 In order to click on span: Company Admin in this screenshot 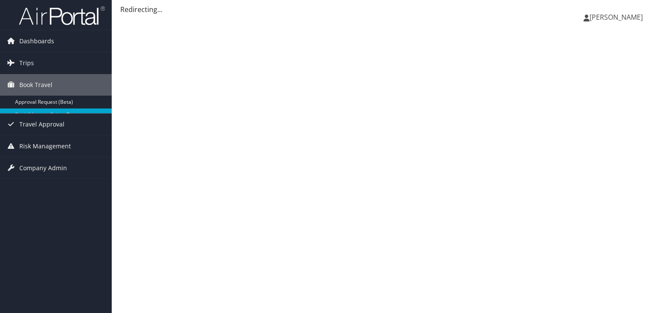, I will do `click(43, 168)`.